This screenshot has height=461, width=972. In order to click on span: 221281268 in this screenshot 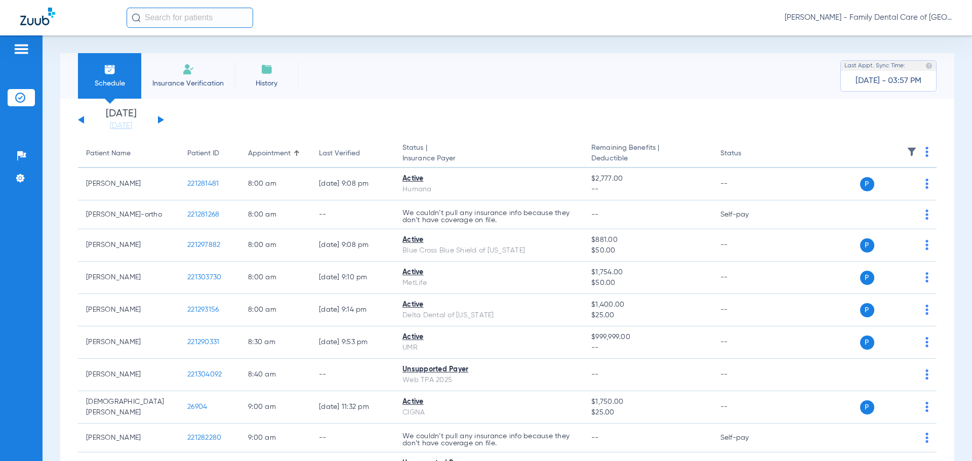, I will do `click(203, 215)`.